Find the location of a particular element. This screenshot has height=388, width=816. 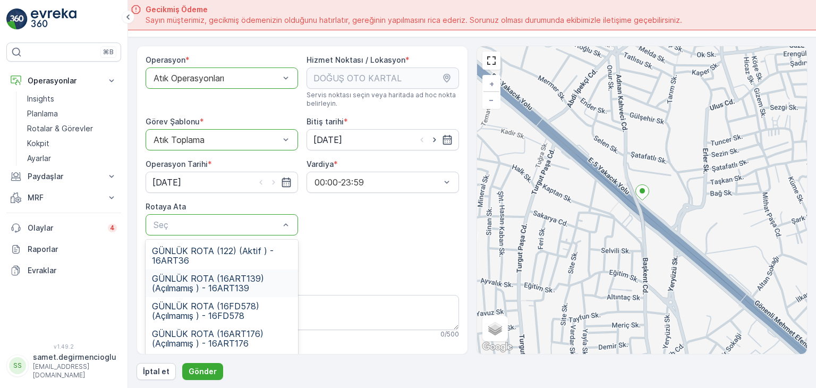

a: Kokpit is located at coordinates (72, 143).